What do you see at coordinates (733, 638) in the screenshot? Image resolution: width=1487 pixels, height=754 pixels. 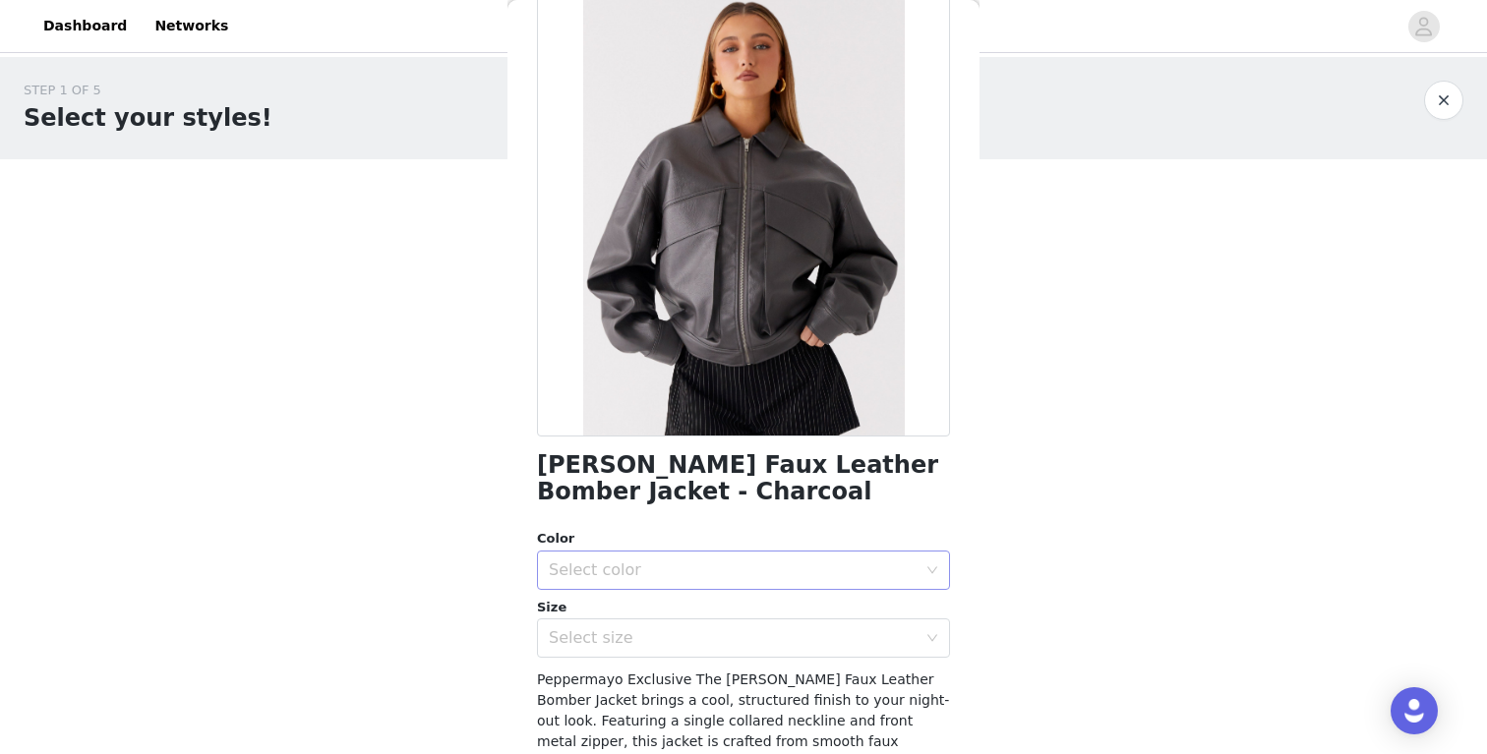 I see `div: Select size` at bounding box center [733, 638].